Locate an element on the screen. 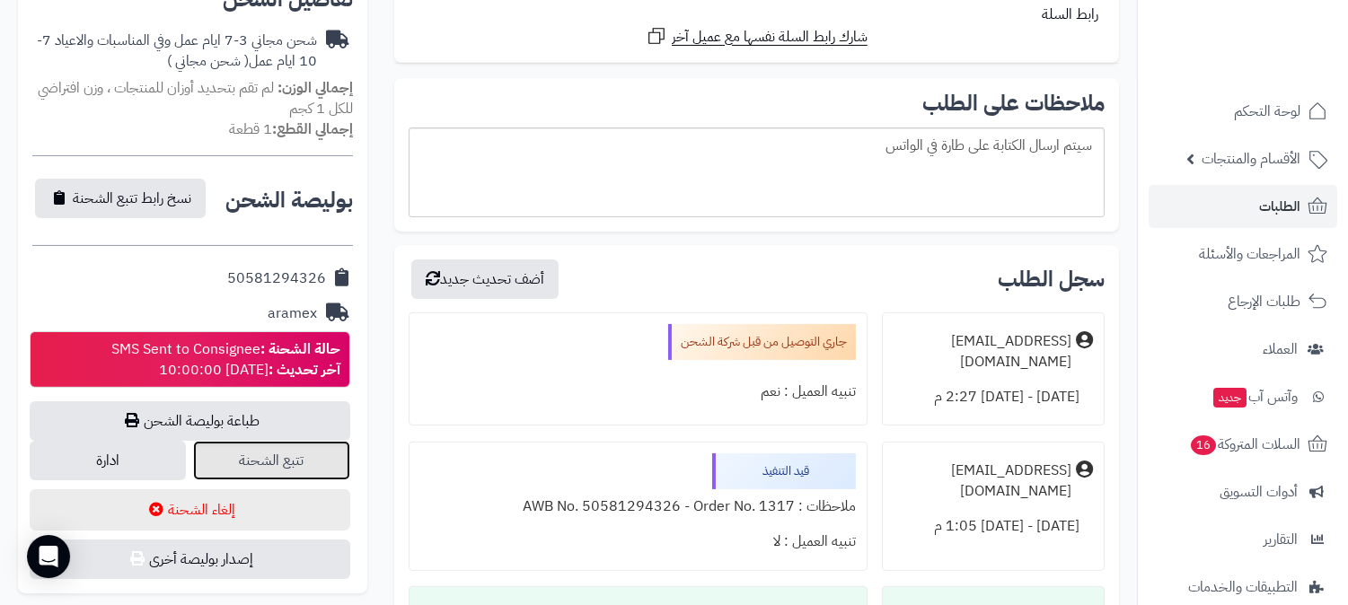 This screenshot has height=605, width=1348. span: السلات المتروكة is located at coordinates (1245, 445).